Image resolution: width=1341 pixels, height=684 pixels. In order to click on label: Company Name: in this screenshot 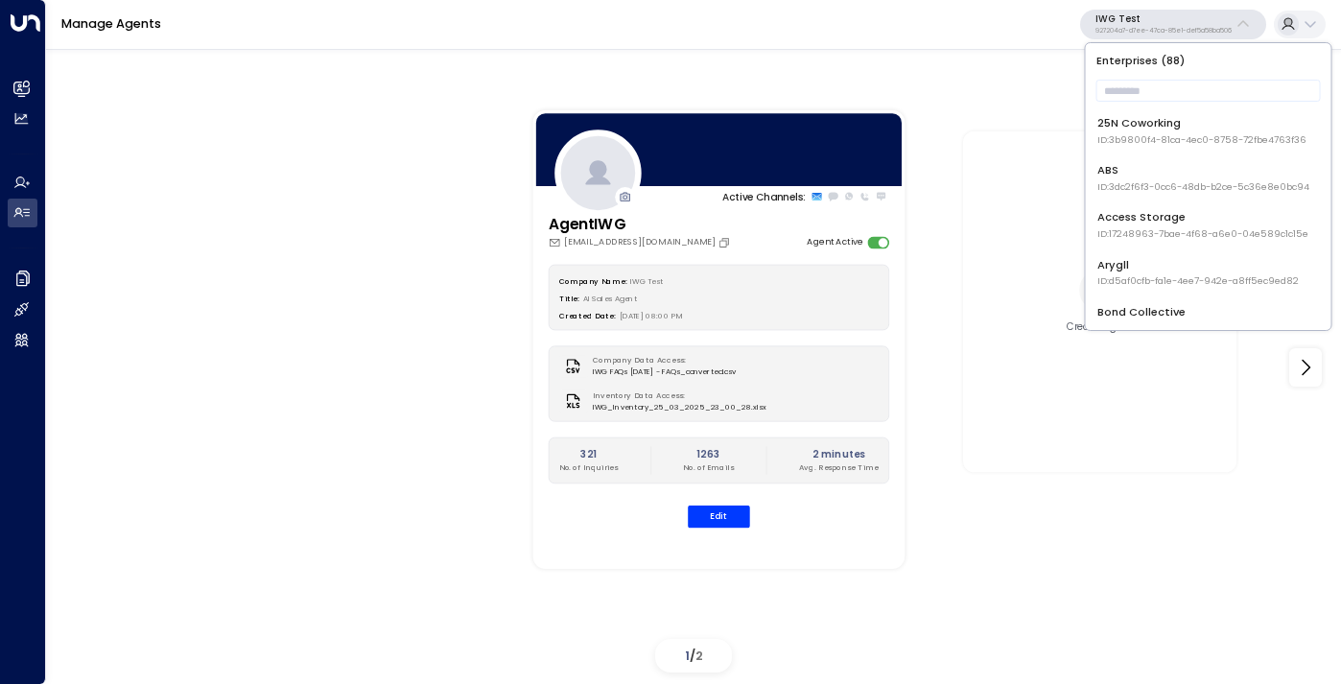, I will do `click(593, 280)`.